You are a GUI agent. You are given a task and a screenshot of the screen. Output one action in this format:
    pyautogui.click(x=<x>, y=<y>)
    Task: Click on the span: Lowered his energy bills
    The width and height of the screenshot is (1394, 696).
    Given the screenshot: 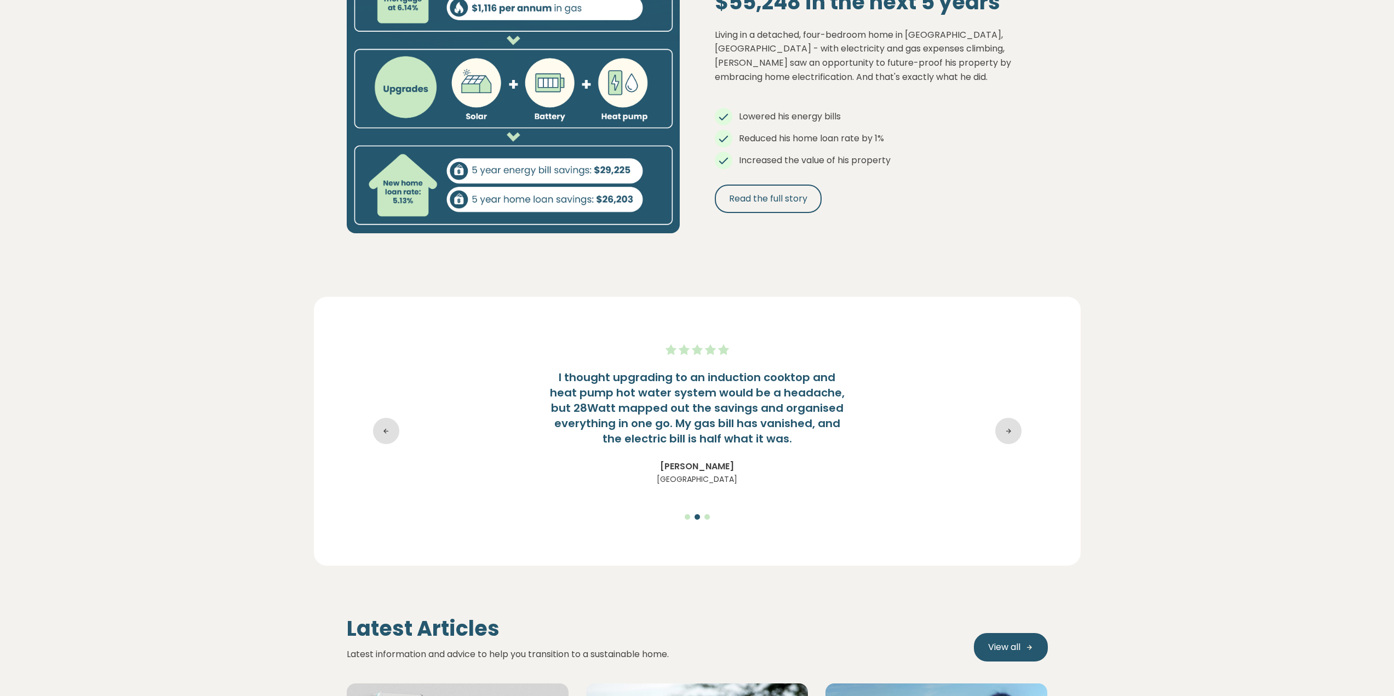 What is the action you would take?
    pyautogui.click(x=790, y=116)
    